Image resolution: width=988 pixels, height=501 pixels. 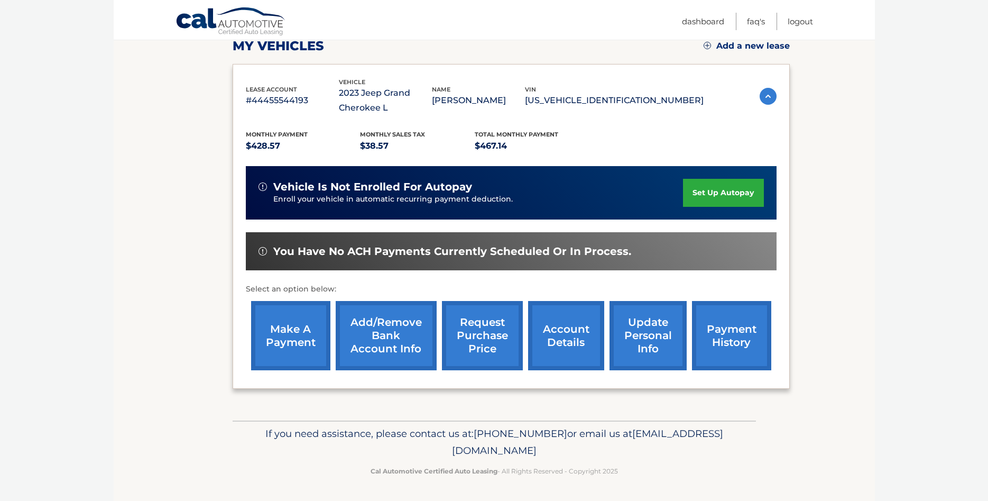 I want to click on img: accordion-active.svg, so click(x=768, y=96).